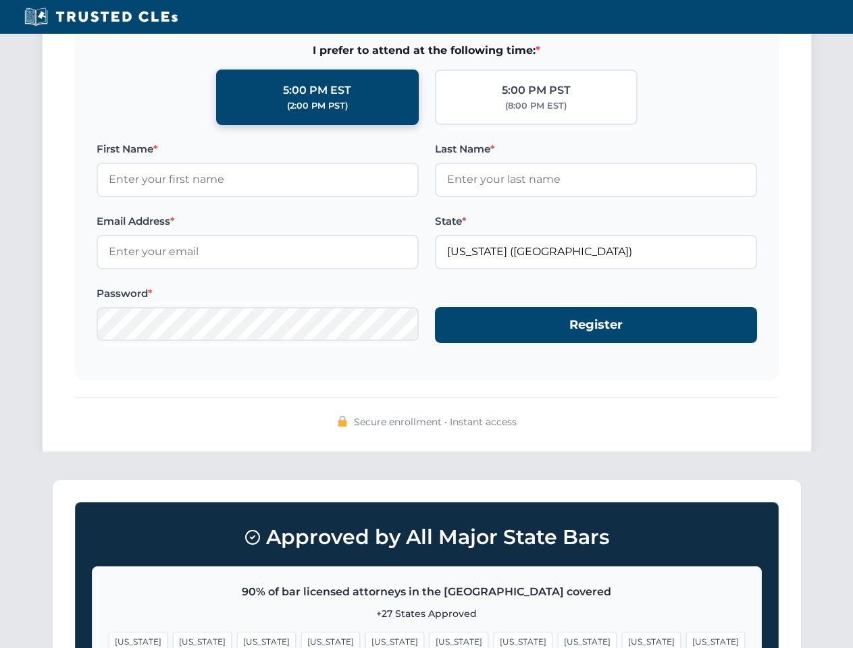 This screenshot has height=648, width=853. I want to click on p: +27 States Approved, so click(427, 614).